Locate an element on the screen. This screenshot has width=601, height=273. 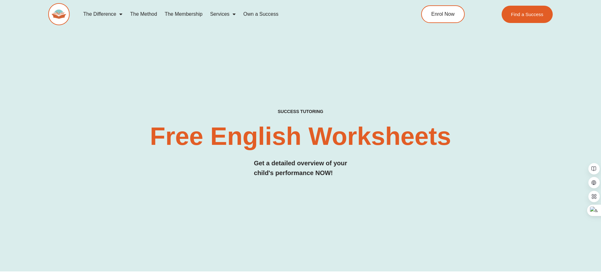
a: The Method is located at coordinates (143, 14).